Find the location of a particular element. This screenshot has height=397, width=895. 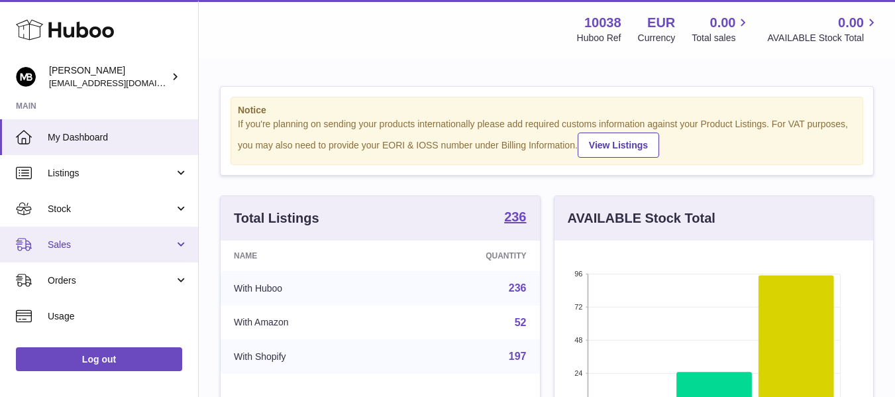

strong: Notice is located at coordinates (547, 110).